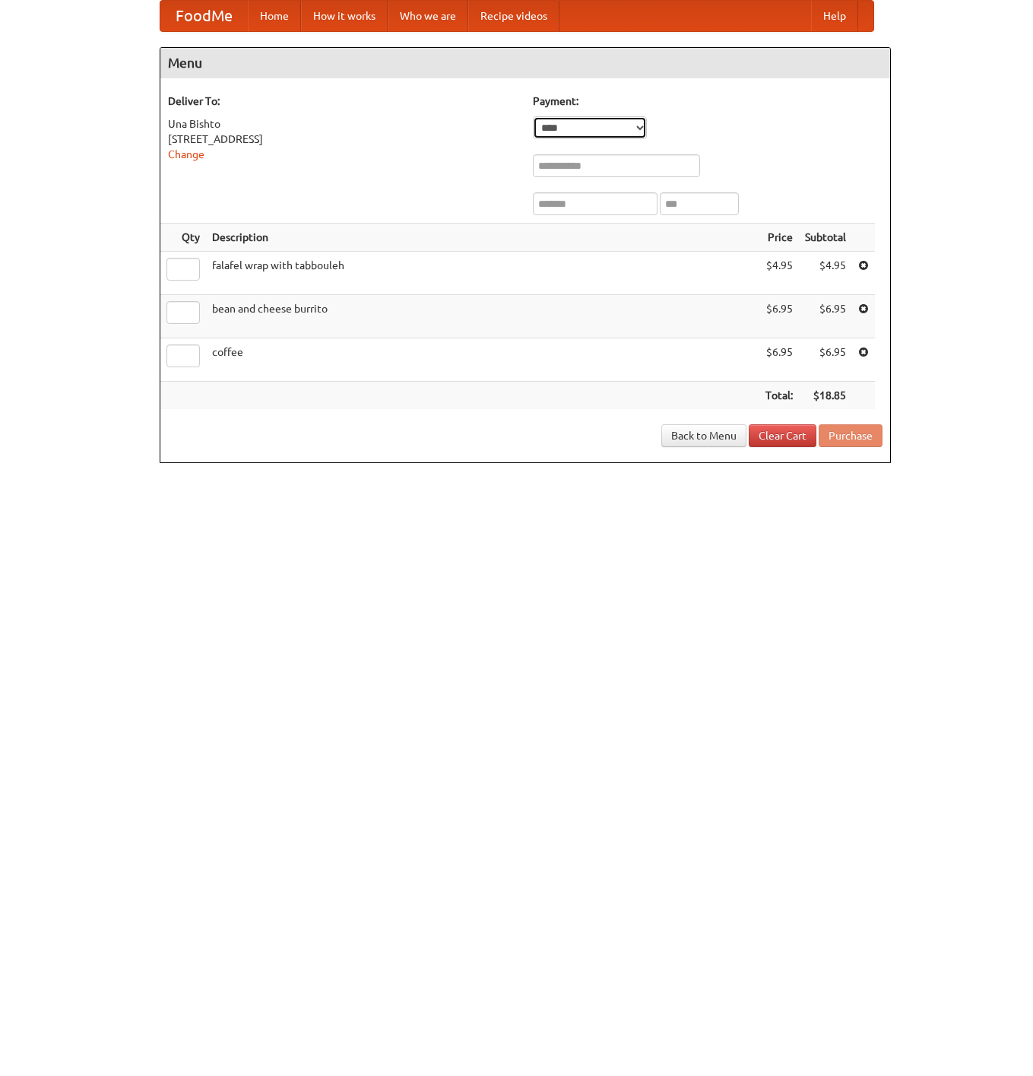 The height and width of the screenshot is (1076, 1033). Describe the element at coordinates (851, 436) in the screenshot. I see `button: Purchase` at that location.